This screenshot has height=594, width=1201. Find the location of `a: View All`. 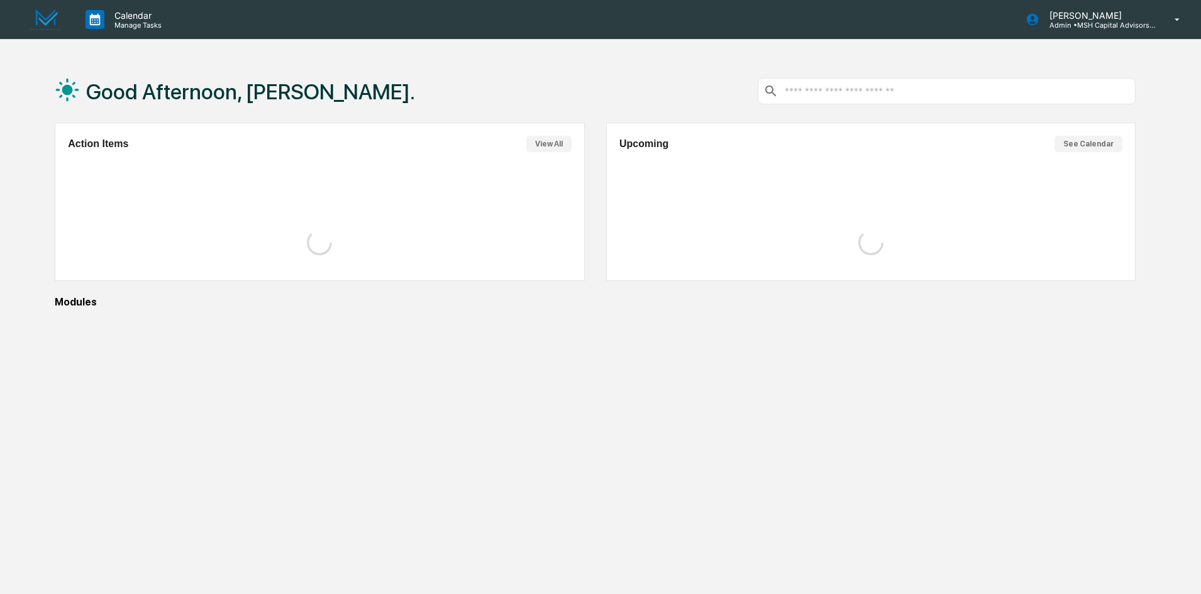

a: View All is located at coordinates (549, 144).